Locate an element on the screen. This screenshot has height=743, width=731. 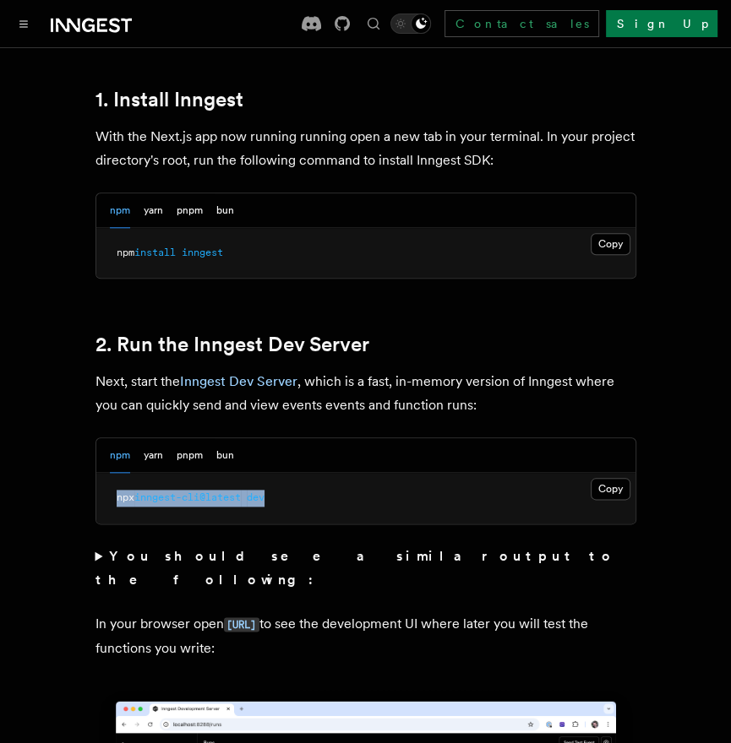
a: Contact sales is located at coordinates (521, 24).